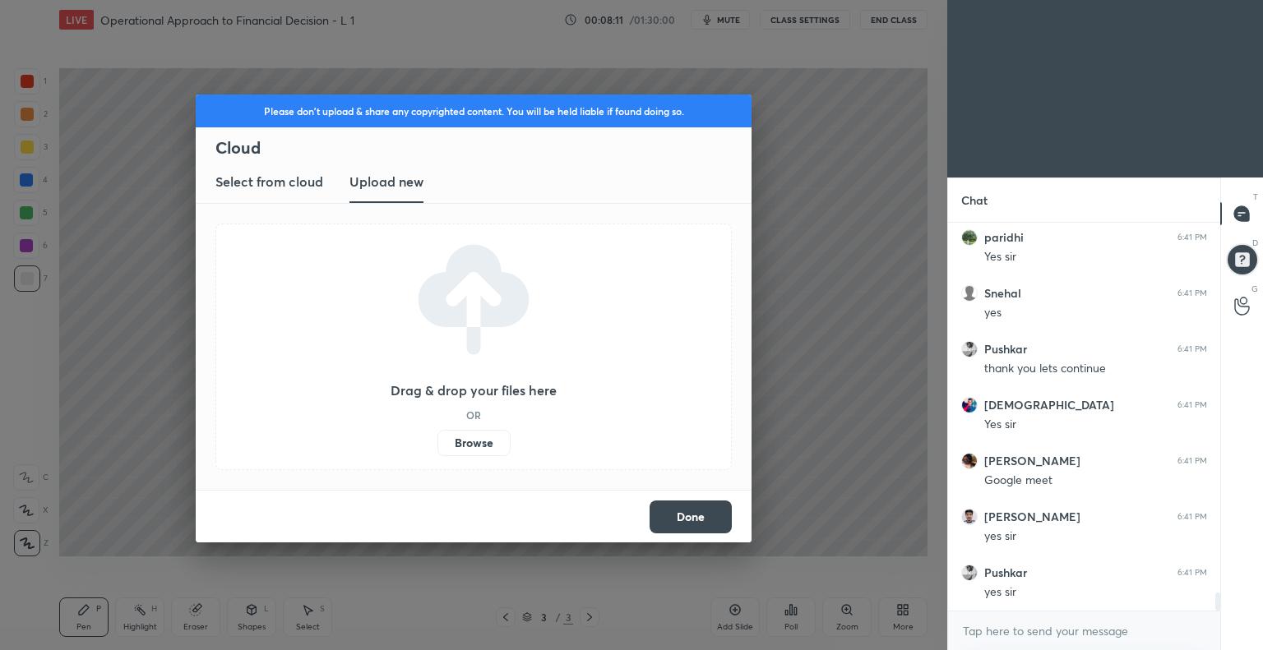  I want to click on button: Done, so click(690, 517).